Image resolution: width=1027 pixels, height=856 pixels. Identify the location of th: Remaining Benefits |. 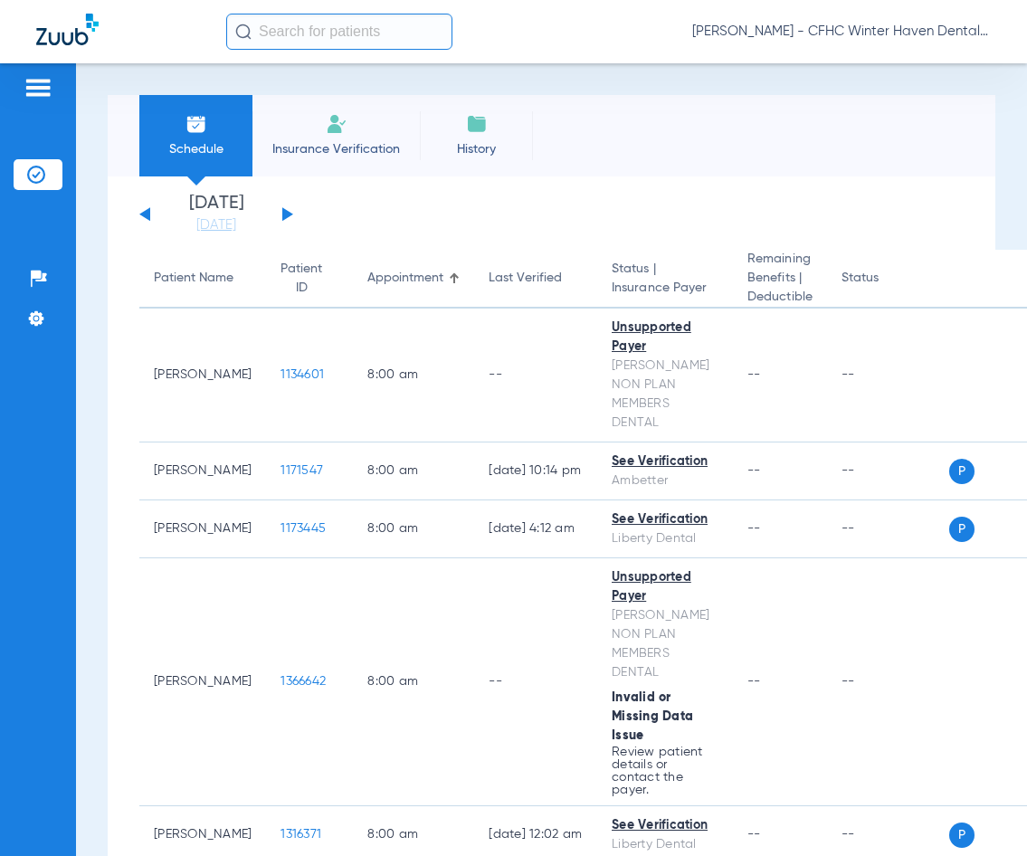
(780, 279).